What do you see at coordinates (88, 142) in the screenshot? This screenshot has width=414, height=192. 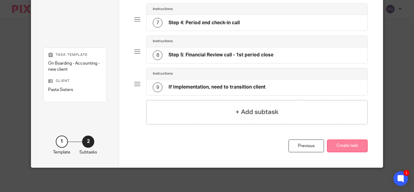 I see `div: 2` at bounding box center [88, 142].